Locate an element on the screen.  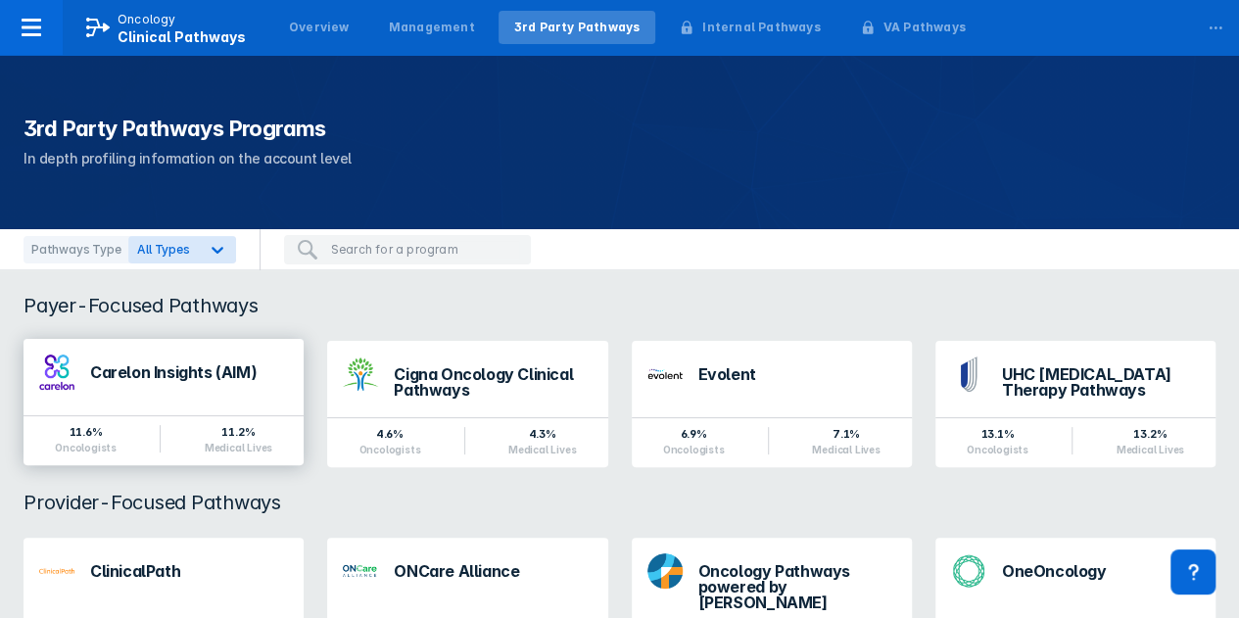
div: Contact Support is located at coordinates (1193, 572).